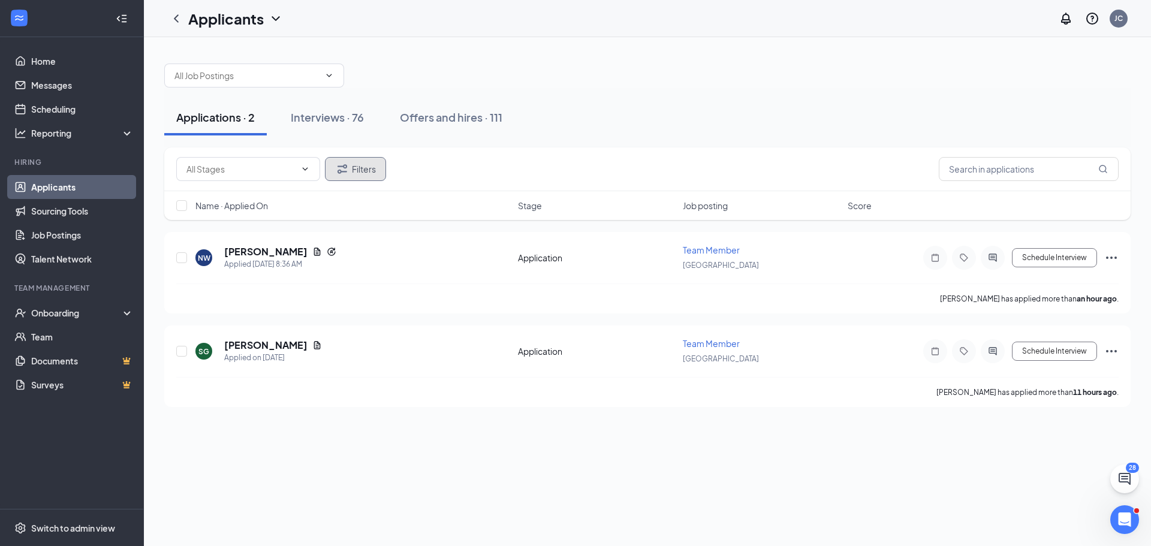 This screenshot has height=546, width=1151. I want to click on svg: QuestionInfo, so click(1092, 19).